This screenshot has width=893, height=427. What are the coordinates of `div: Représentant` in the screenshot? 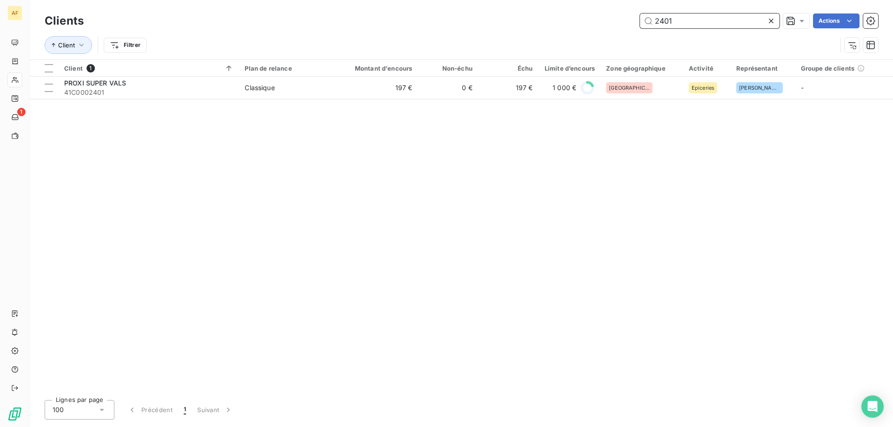 It's located at (762, 68).